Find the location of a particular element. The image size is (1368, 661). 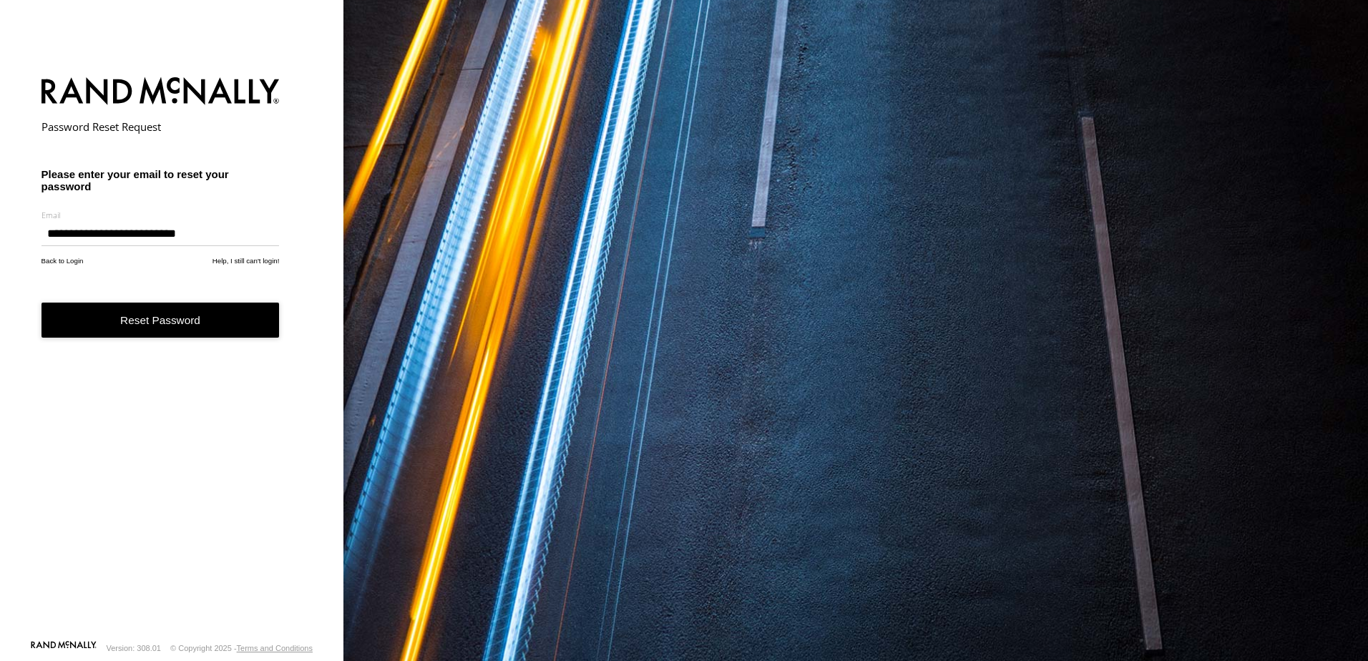

div: Version: 308.01 is located at coordinates (134, 648).